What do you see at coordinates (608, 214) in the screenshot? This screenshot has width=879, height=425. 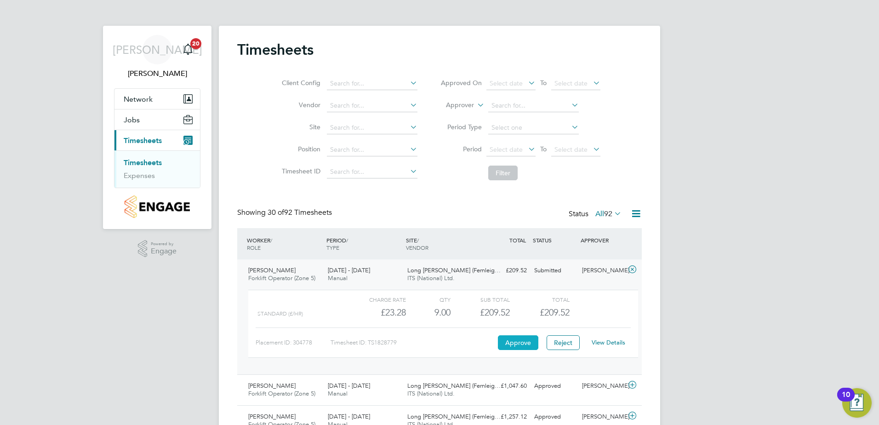 I see `label: All` at bounding box center [608, 214].